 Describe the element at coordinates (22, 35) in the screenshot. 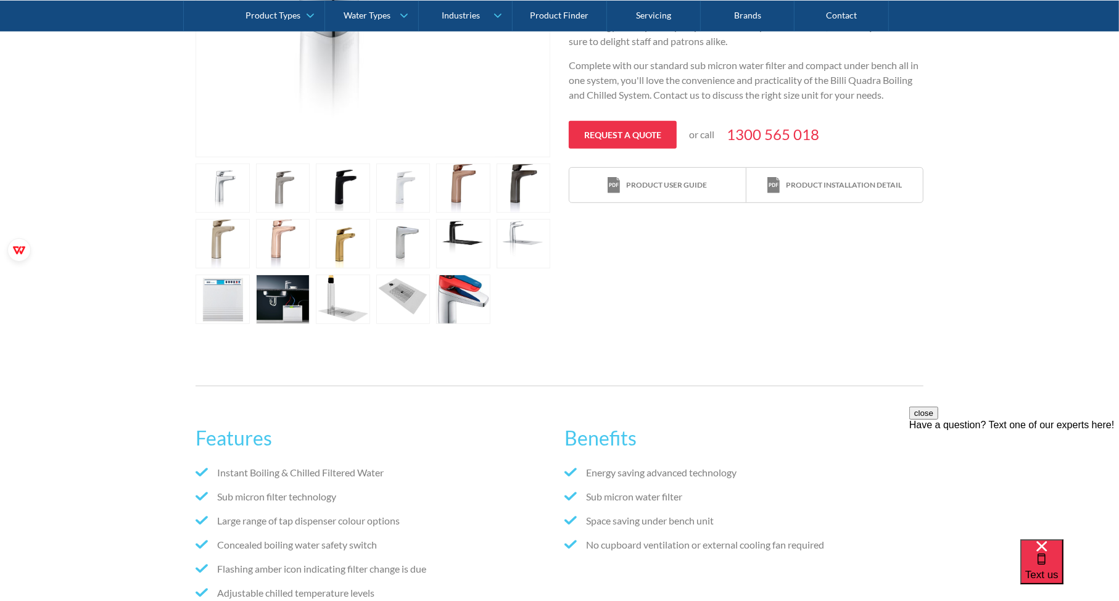

I see `span: Text us` at that location.